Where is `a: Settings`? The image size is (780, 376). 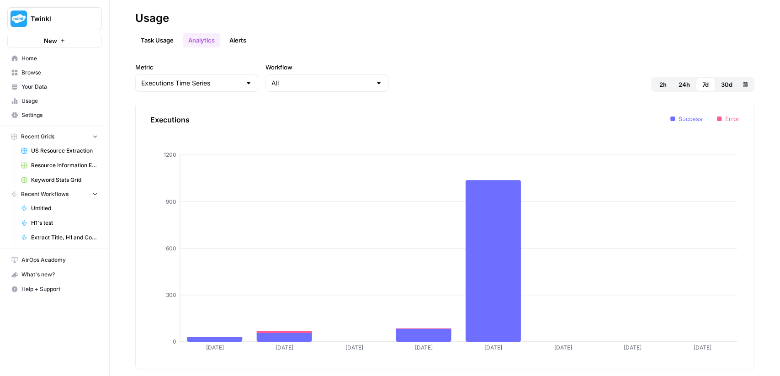 a: Settings is located at coordinates (54, 115).